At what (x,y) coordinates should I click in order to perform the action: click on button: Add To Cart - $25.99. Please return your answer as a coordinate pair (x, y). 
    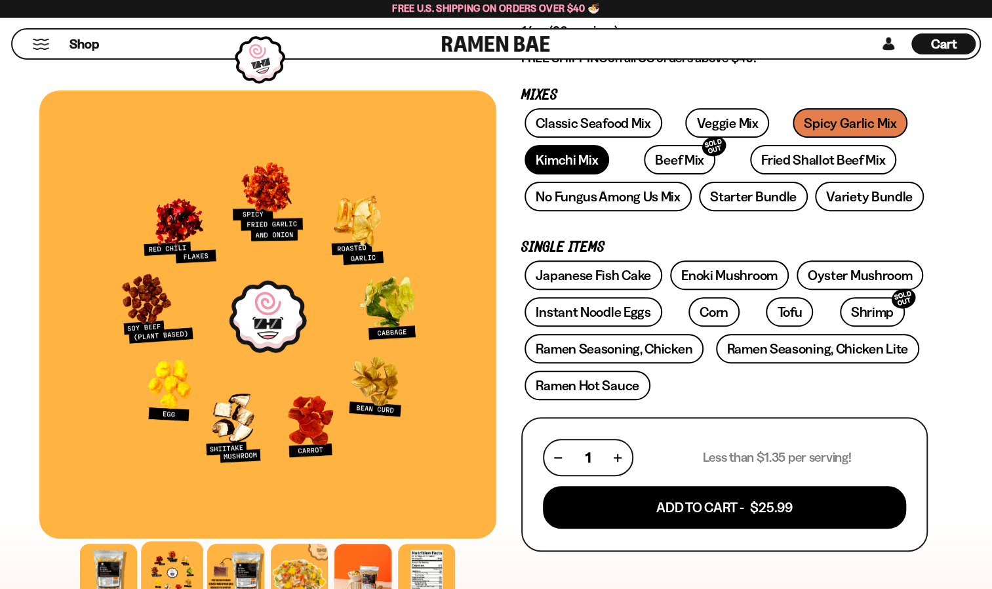
    Looking at the image, I should click on (724, 507).